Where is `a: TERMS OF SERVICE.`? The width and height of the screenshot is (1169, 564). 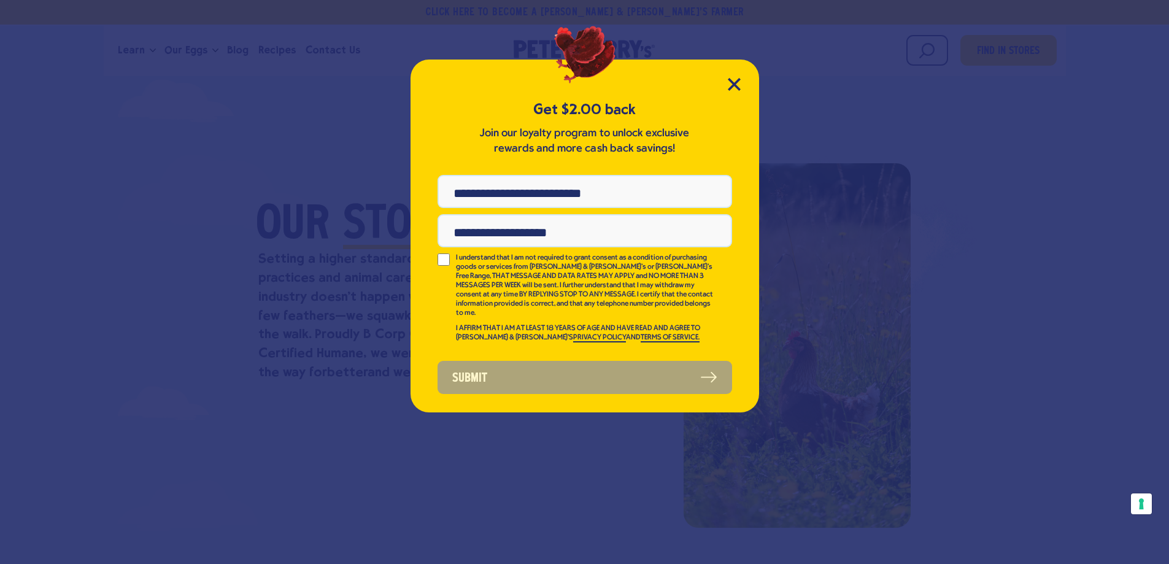 a: TERMS OF SERVICE. is located at coordinates (670, 338).